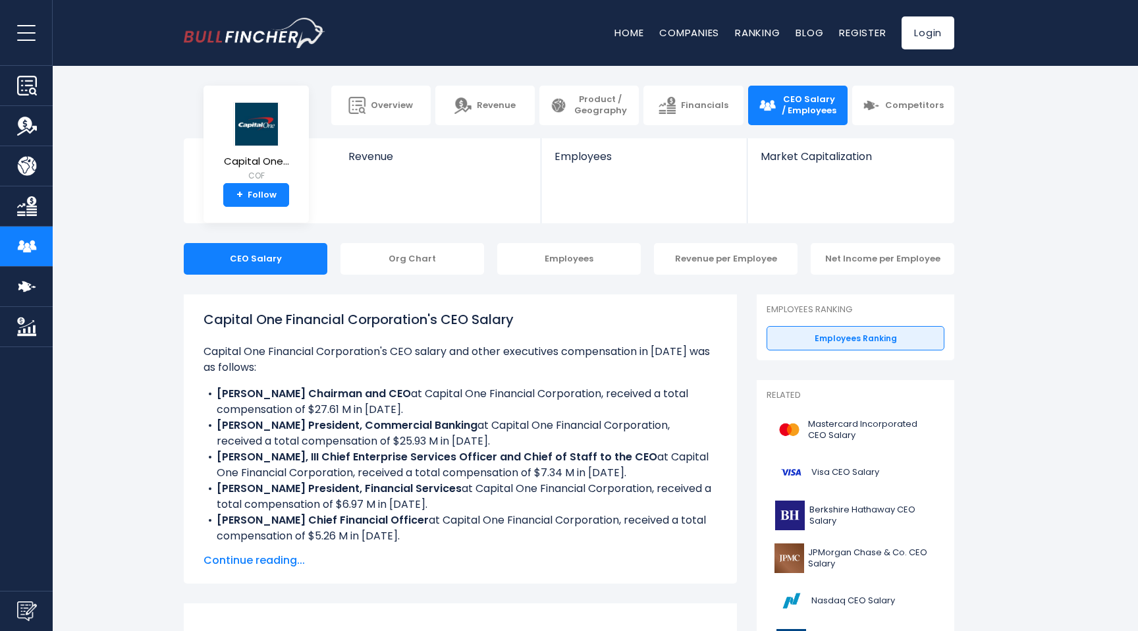 The image size is (1138, 631). Describe the element at coordinates (856, 339) in the screenshot. I see `a: Employees Ranking` at that location.